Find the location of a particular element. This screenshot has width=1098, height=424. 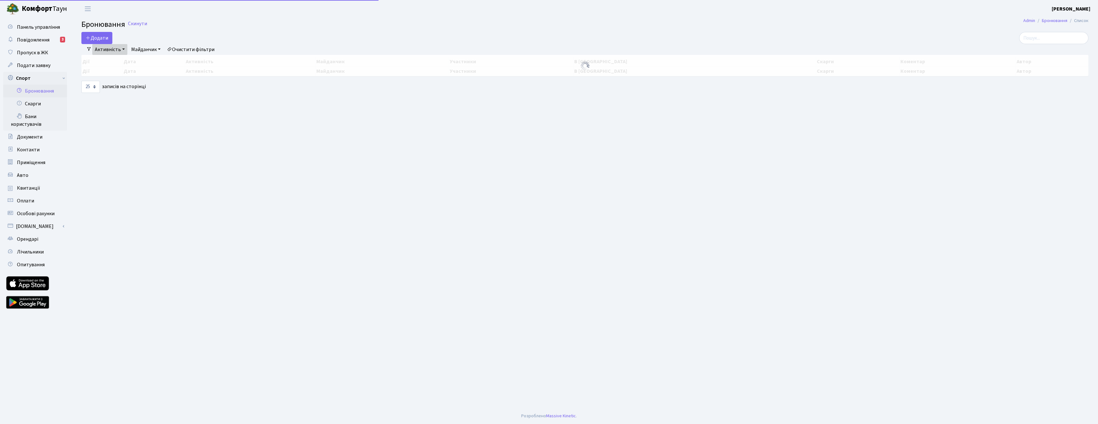

a: Пропуск в ЖК is located at coordinates (35, 53).